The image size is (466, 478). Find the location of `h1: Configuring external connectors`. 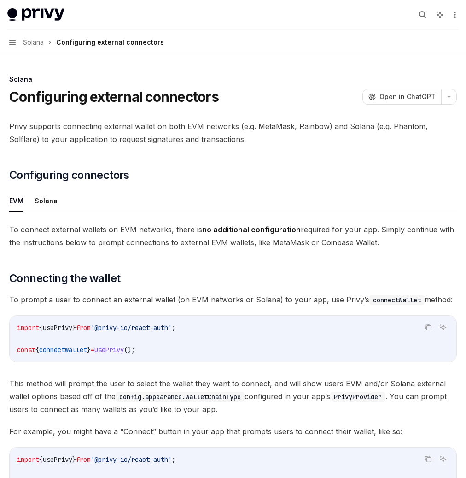

h1: Configuring external connectors is located at coordinates (114, 97).